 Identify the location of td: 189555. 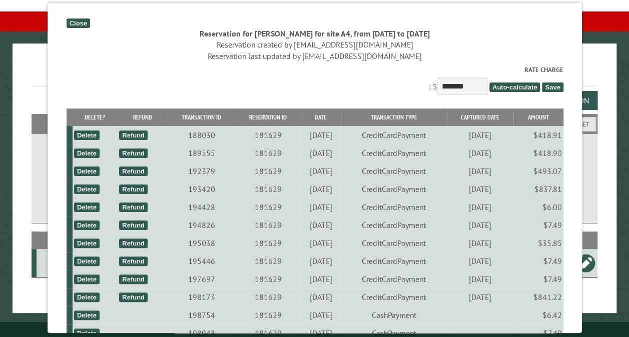
(201, 153).